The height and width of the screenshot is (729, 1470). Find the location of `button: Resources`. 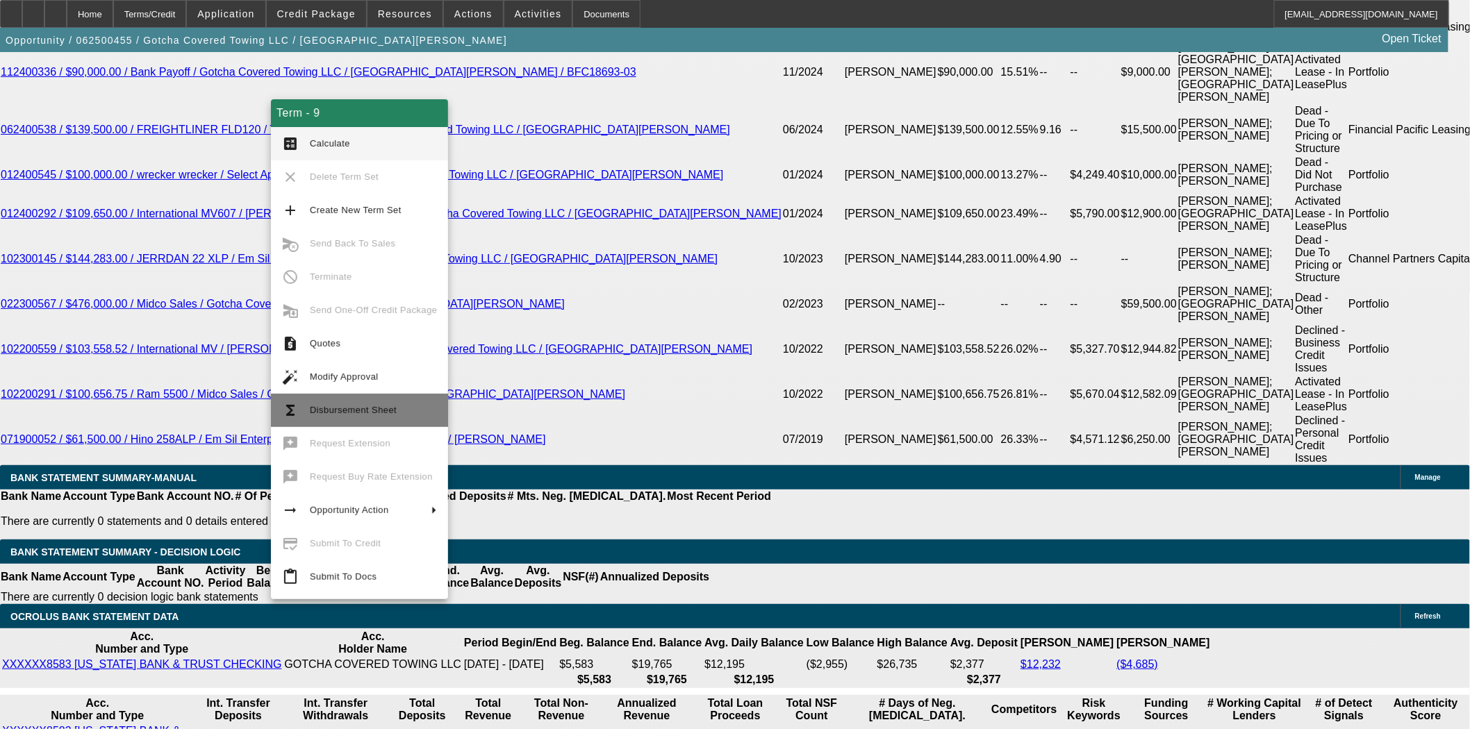

button: Resources is located at coordinates (405, 14).